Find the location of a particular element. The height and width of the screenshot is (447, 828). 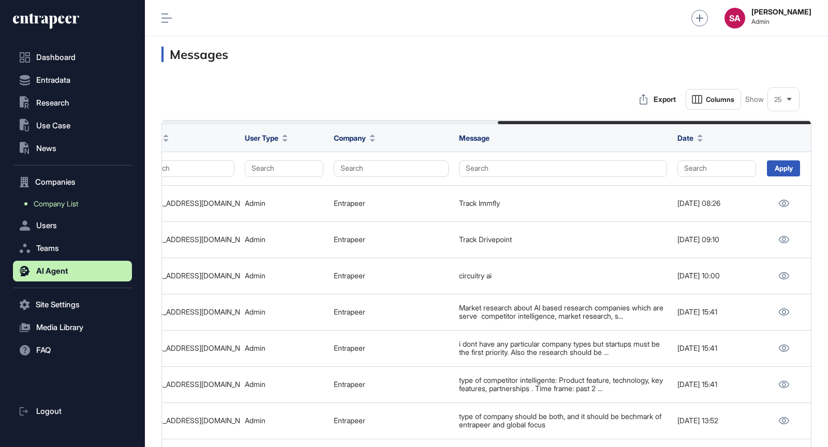

span: Research is located at coordinates (53, 103).